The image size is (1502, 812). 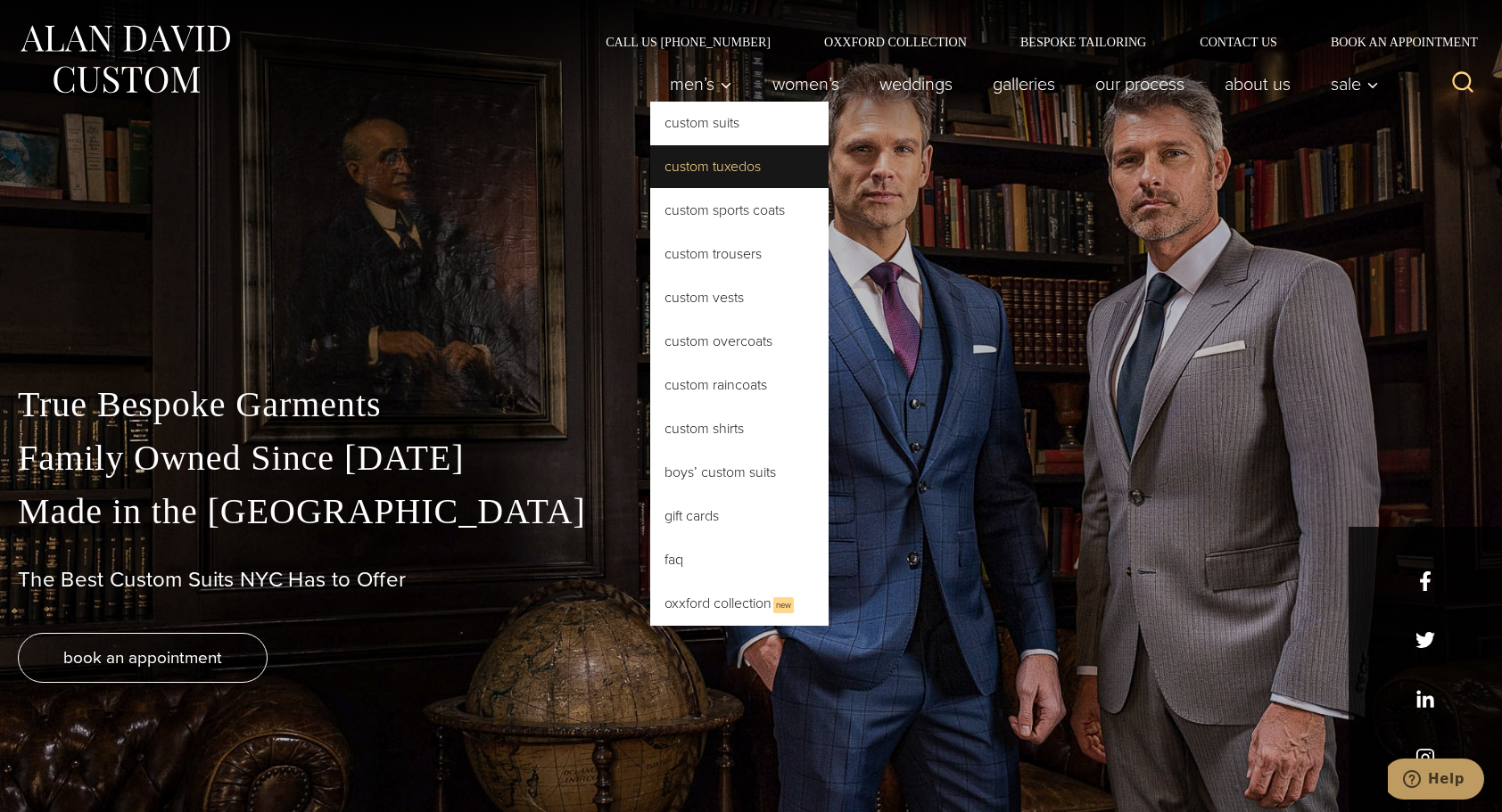 I want to click on button: Men’s sub menu toggle, so click(x=701, y=84).